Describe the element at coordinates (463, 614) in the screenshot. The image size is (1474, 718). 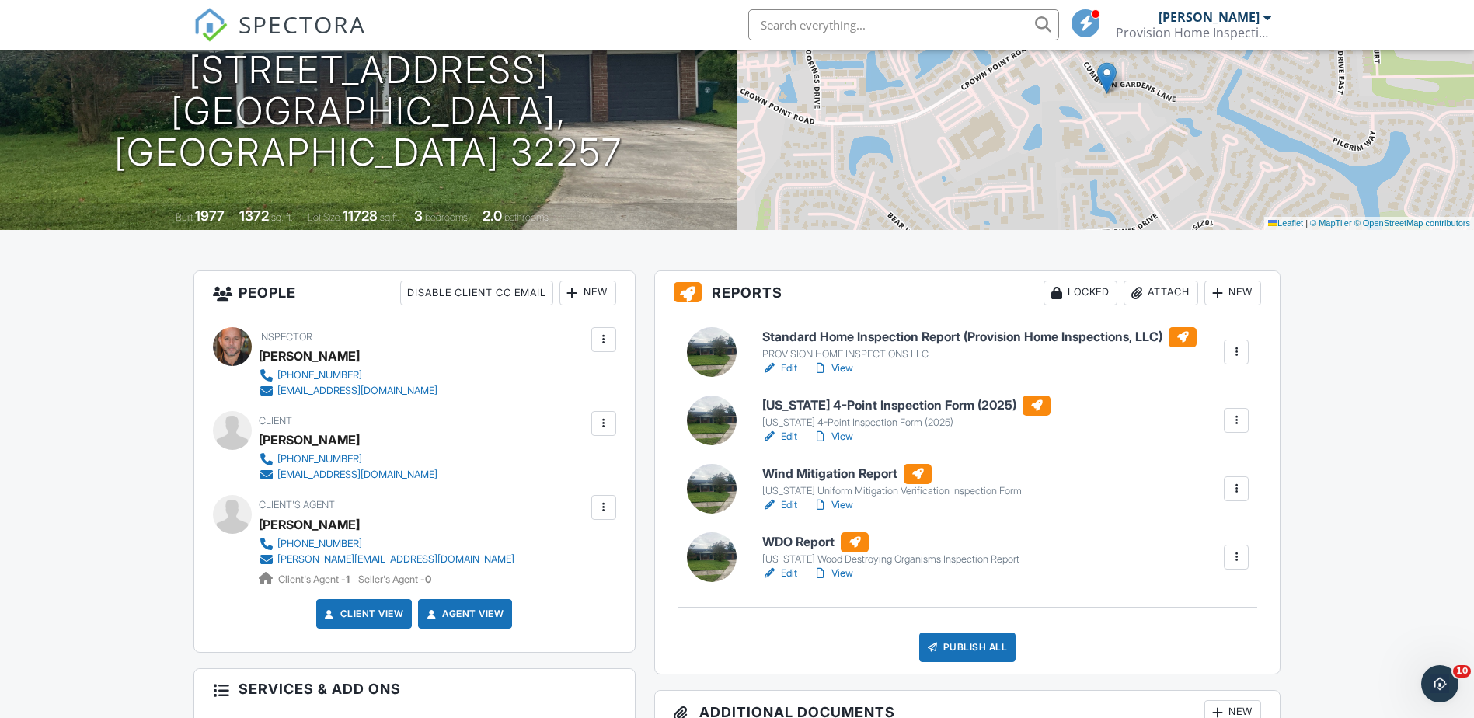
I see `a: Agent View` at that location.